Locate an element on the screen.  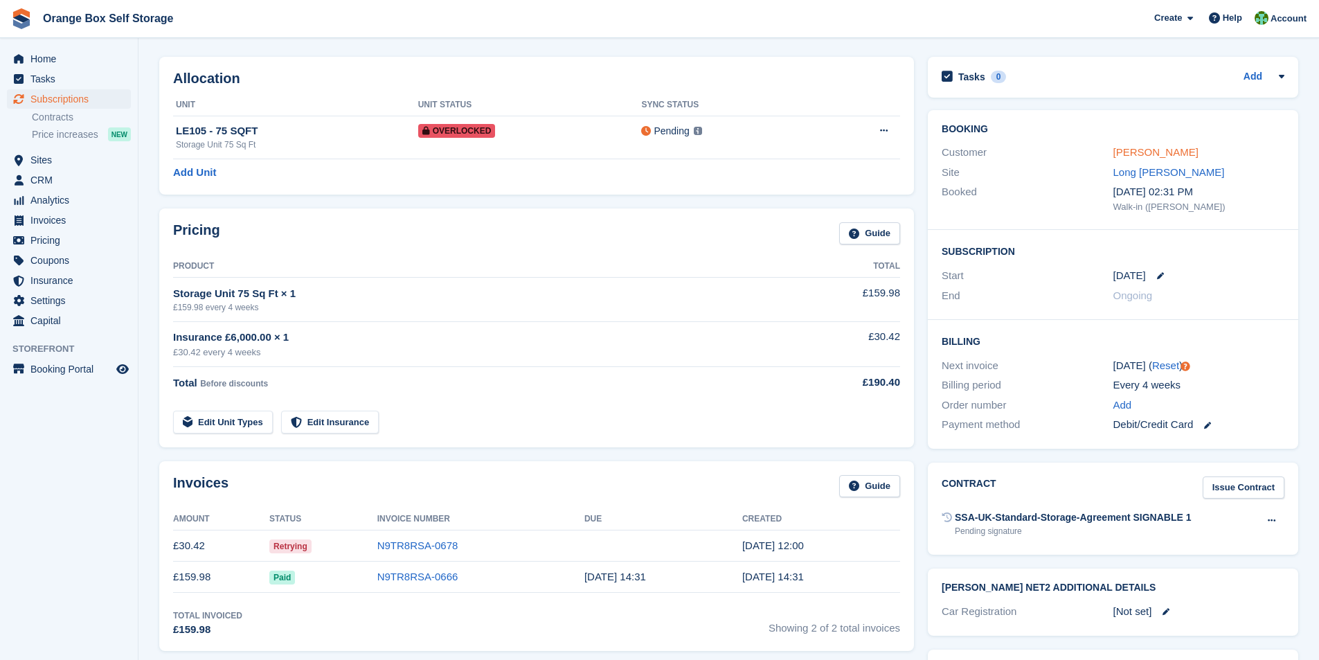
span: Help is located at coordinates (1232, 18).